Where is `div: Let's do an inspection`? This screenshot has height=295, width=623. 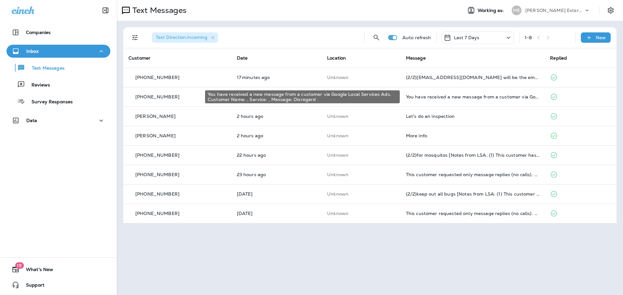 div: Let's do an inspection is located at coordinates (472, 116).